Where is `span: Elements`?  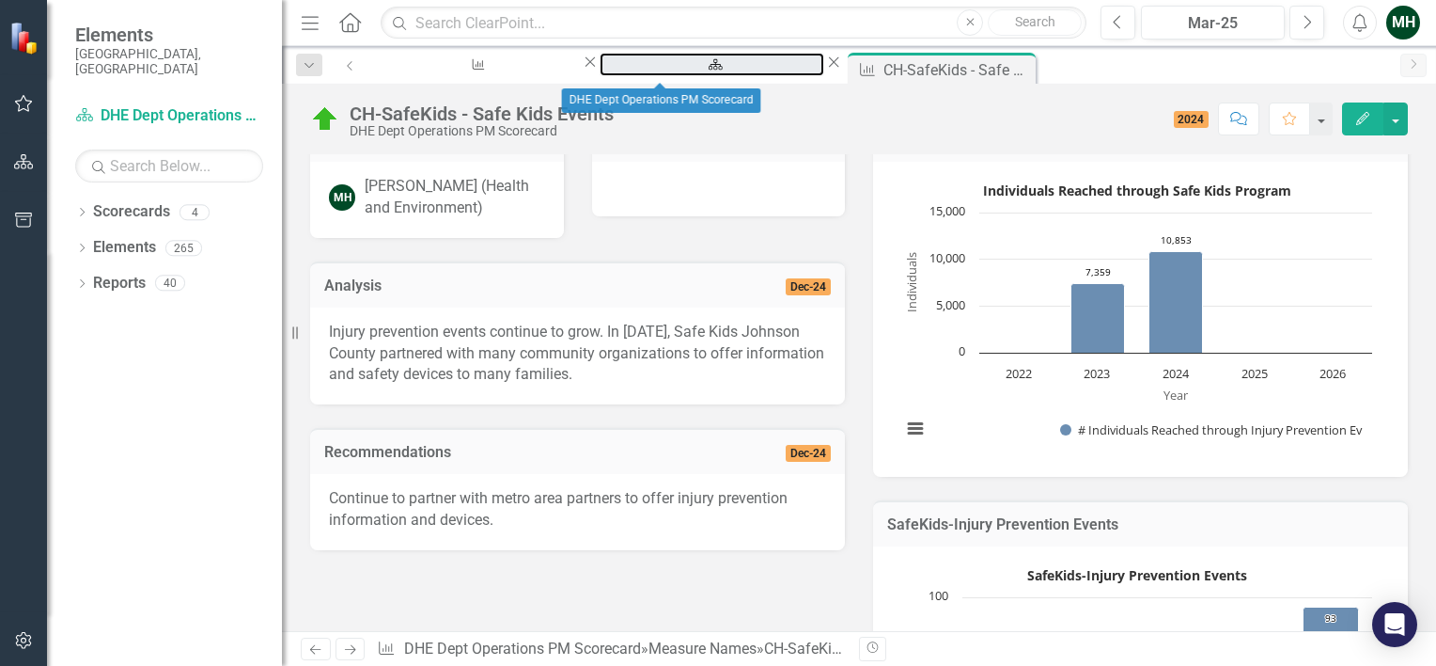 span: Elements is located at coordinates (169, 35).